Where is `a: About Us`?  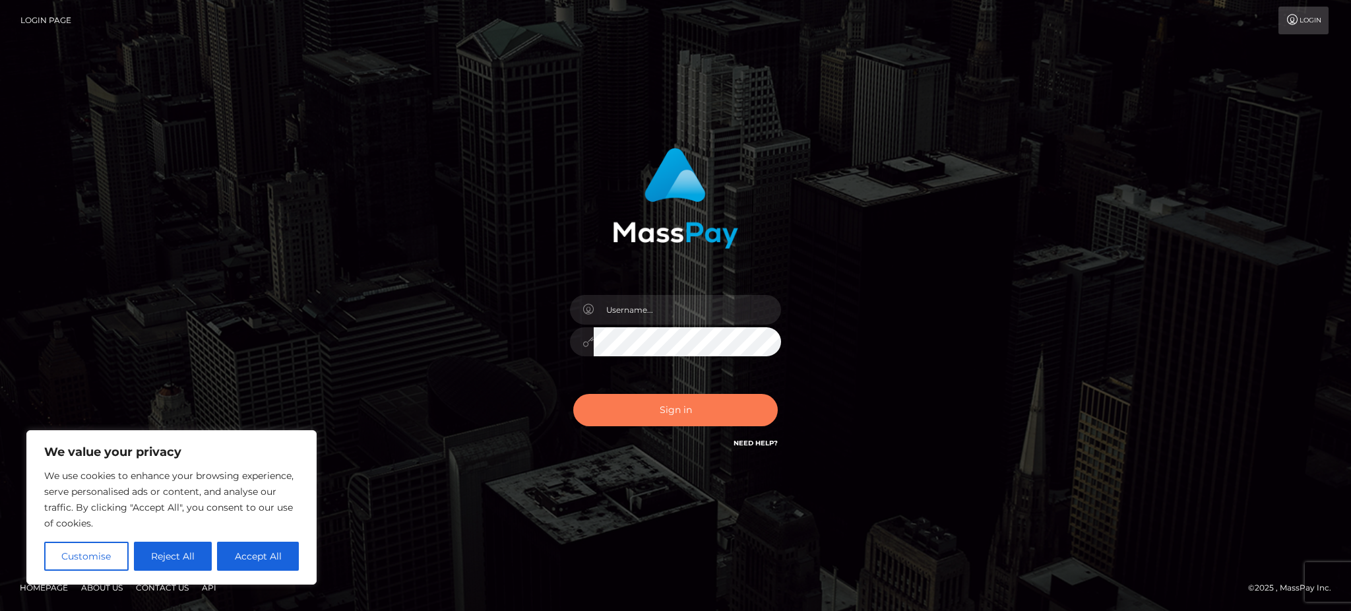 a: About Us is located at coordinates (102, 587).